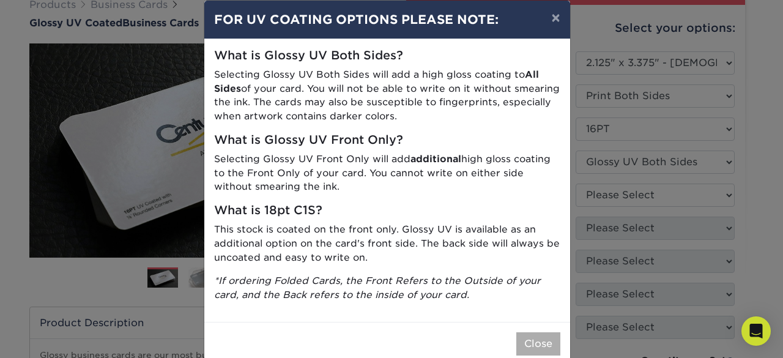  I want to click on h4: FOR UV COATING OPTIONS PLEASE NOTE:, so click(387, 20).